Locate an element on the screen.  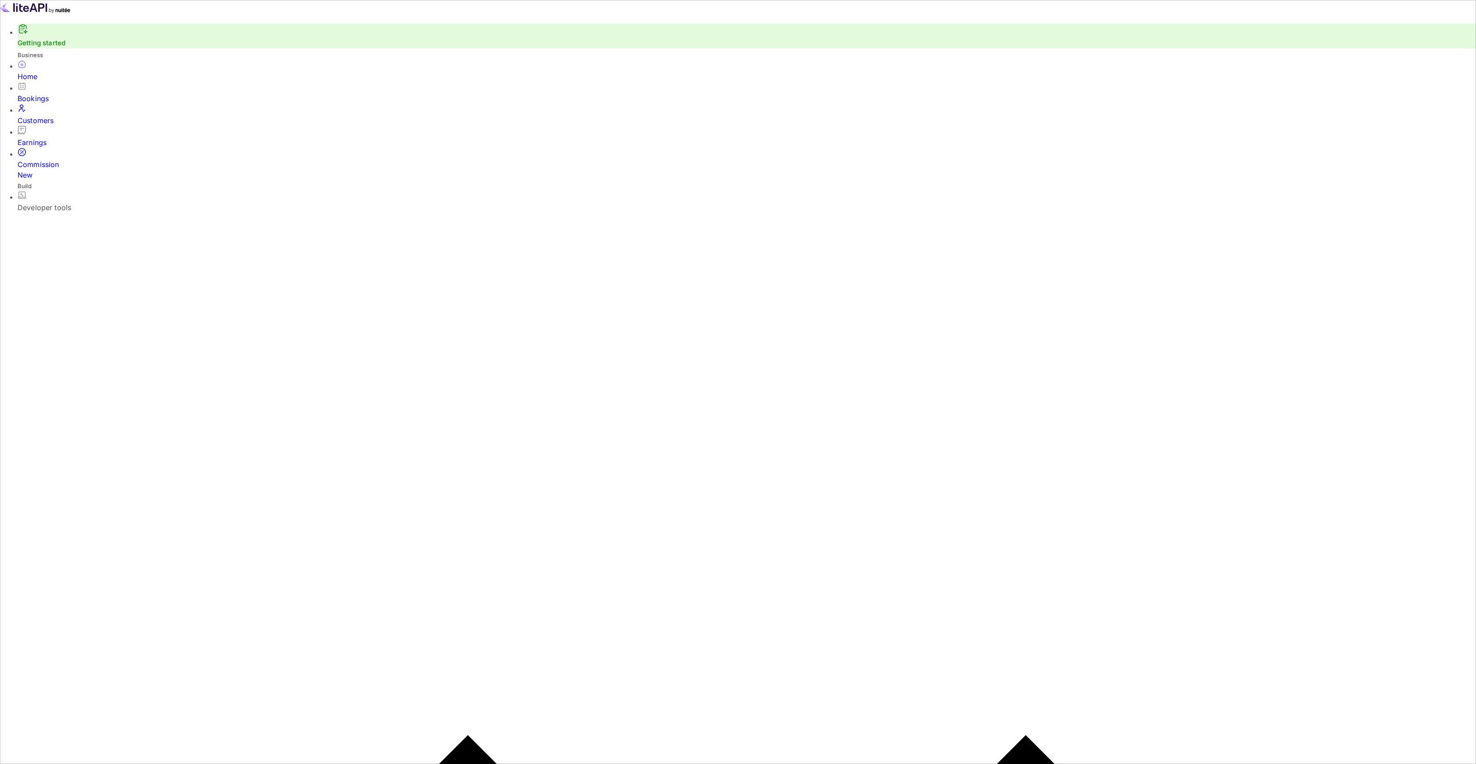
a: Home is located at coordinates (747, 71).